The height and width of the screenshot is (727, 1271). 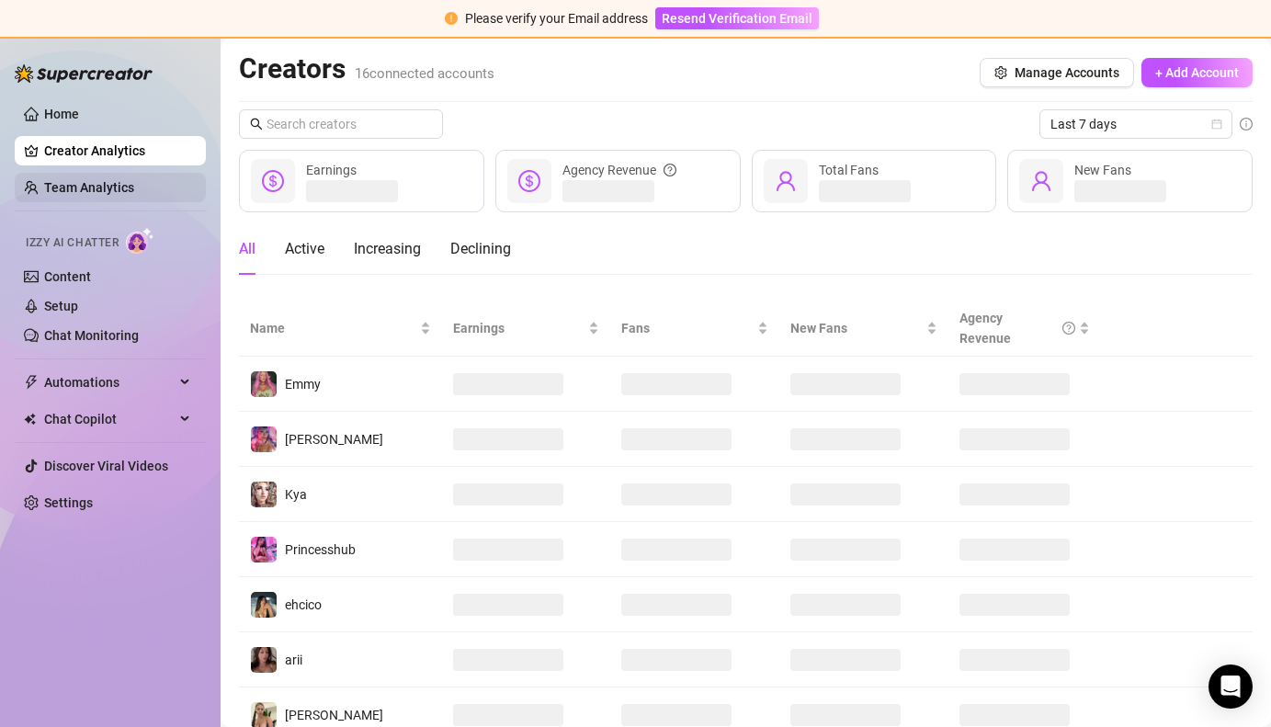 What do you see at coordinates (425, 74) in the screenshot?
I see `span: 16 connected accounts` at bounding box center [425, 74].